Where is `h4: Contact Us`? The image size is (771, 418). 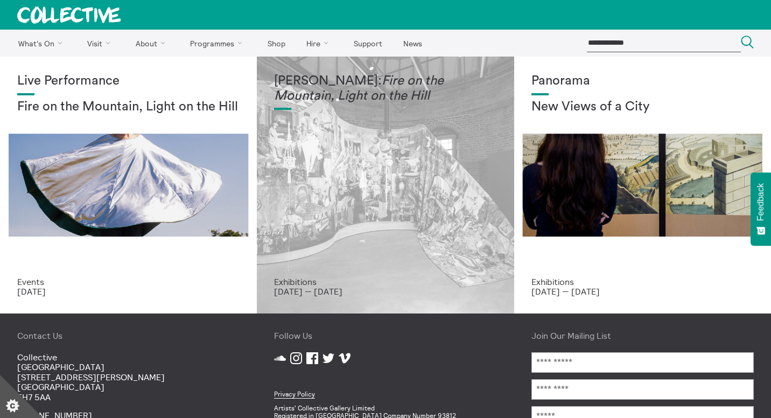
h4: Contact Us is located at coordinates (128, 335).